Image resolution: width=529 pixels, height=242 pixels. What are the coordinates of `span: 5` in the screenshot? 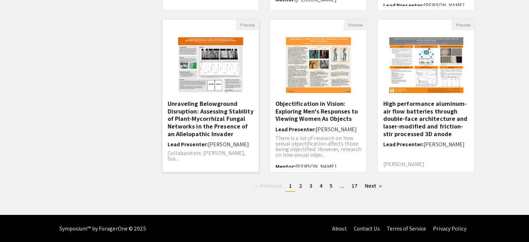 It's located at (331, 185).